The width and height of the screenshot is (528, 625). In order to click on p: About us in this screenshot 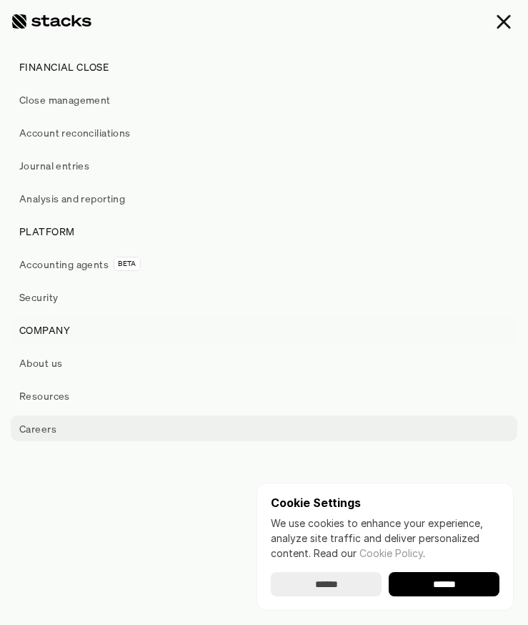, I will do `click(41, 362)`.